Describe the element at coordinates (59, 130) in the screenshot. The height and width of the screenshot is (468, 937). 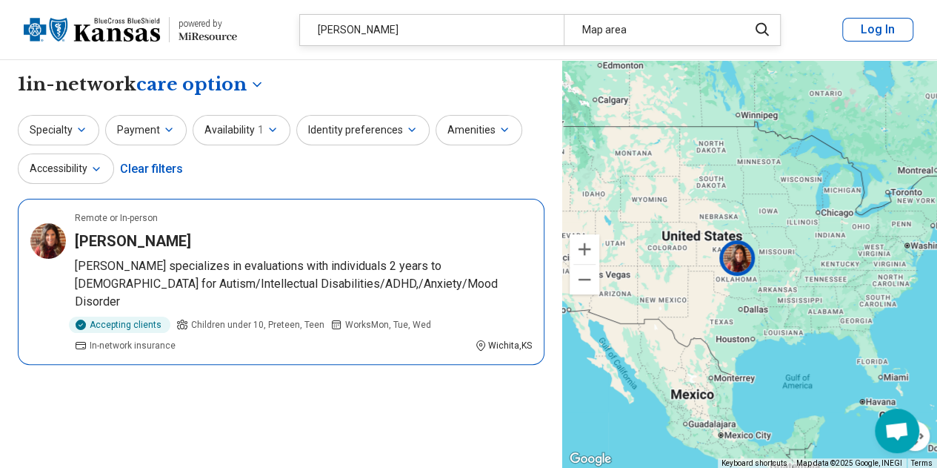
I see `button: Specialty` at that location.